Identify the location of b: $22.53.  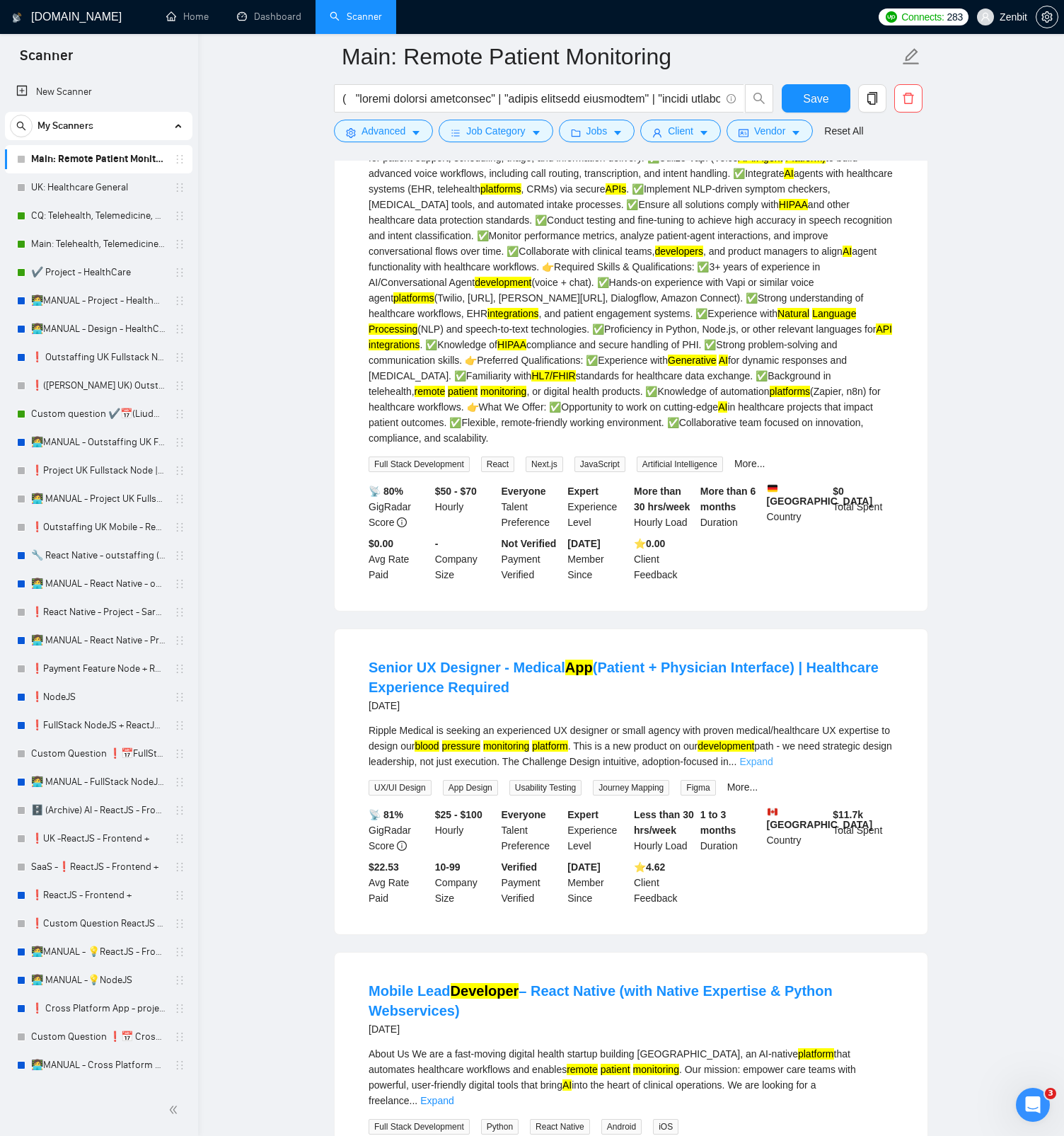
(384, 867).